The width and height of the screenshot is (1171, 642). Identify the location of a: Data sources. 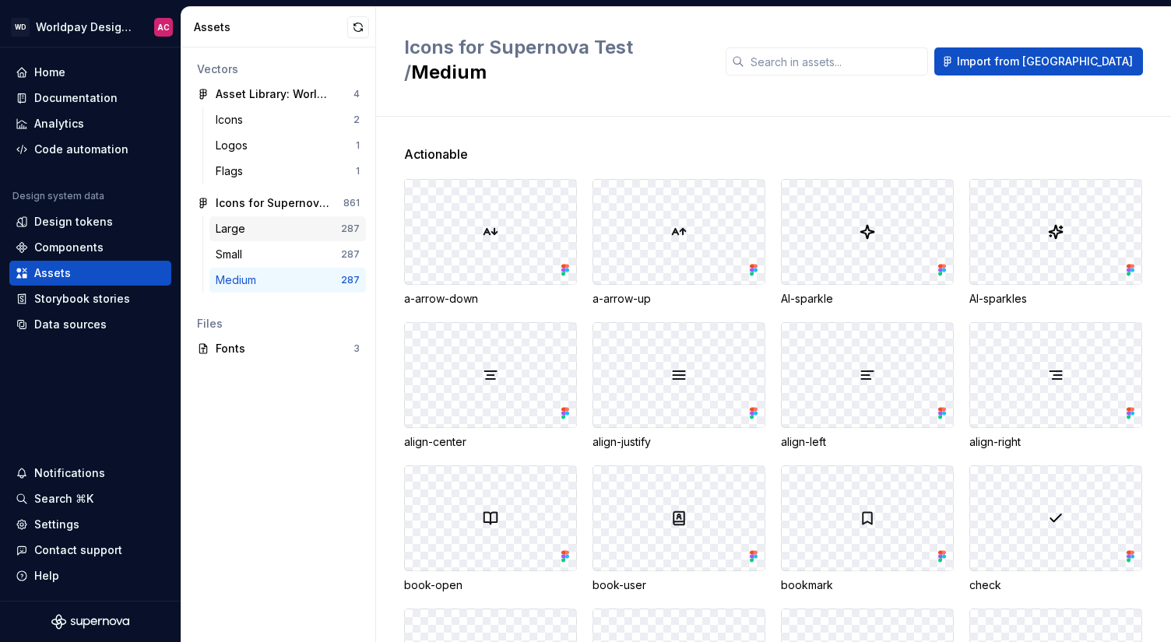
(90, 325).